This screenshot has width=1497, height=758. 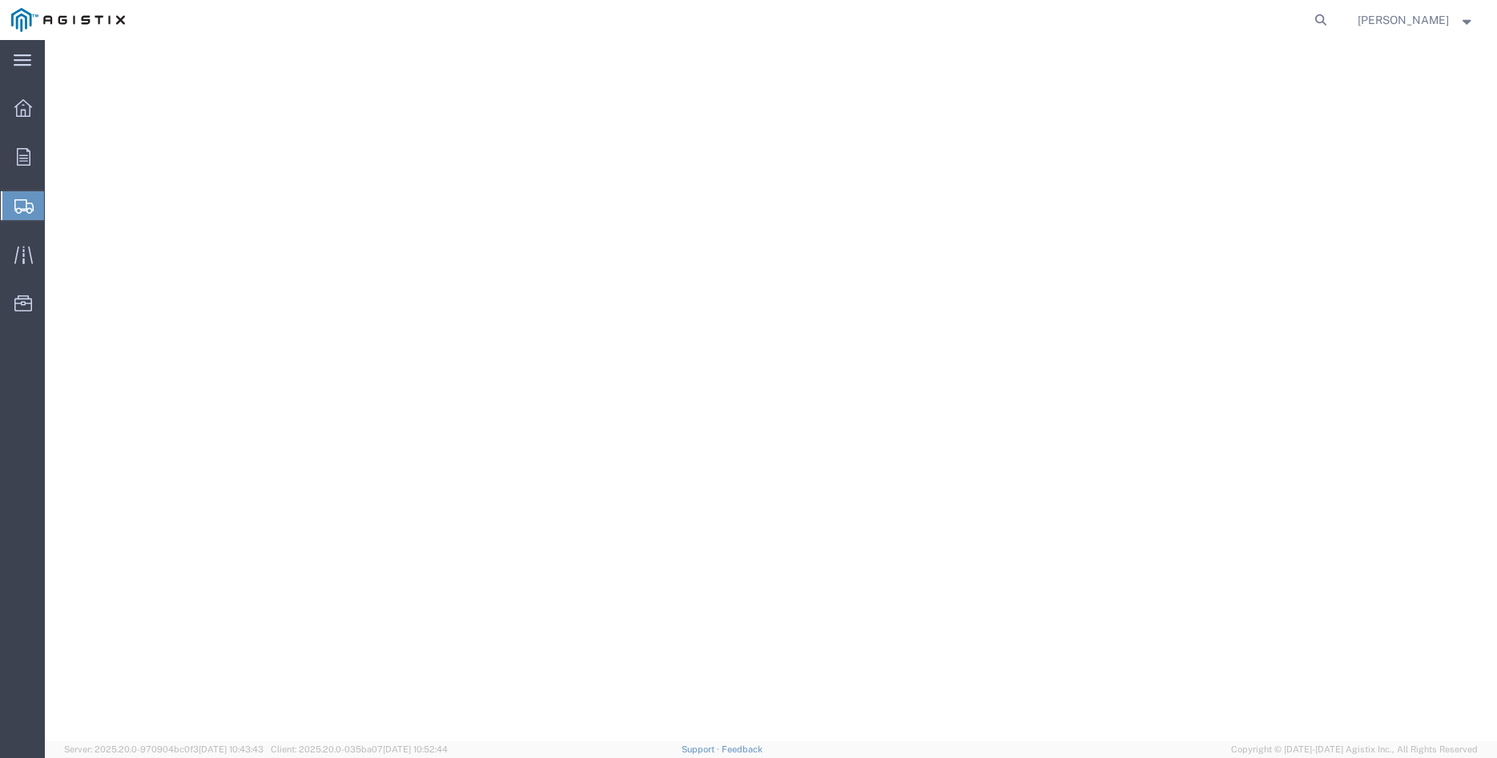 What do you see at coordinates (1403, 20) in the screenshot?
I see `span: Betty Ortiz` at bounding box center [1403, 20].